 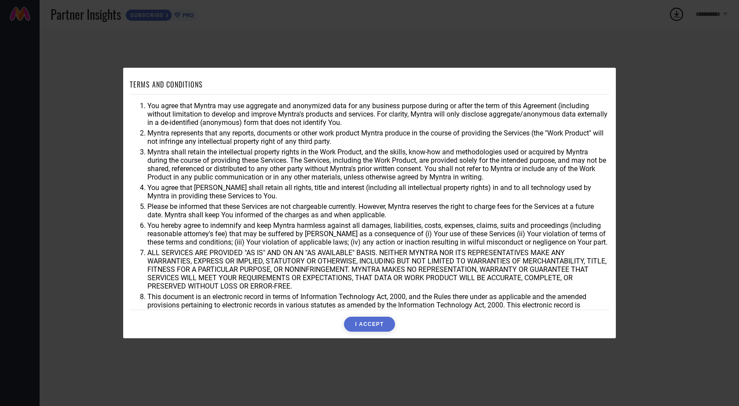 What do you see at coordinates (378, 234) in the screenshot?
I see `li: You hereby agree to indemnify and keep Myntra harmless against all damages, liabilities, costs, e...` at bounding box center [378, 234].